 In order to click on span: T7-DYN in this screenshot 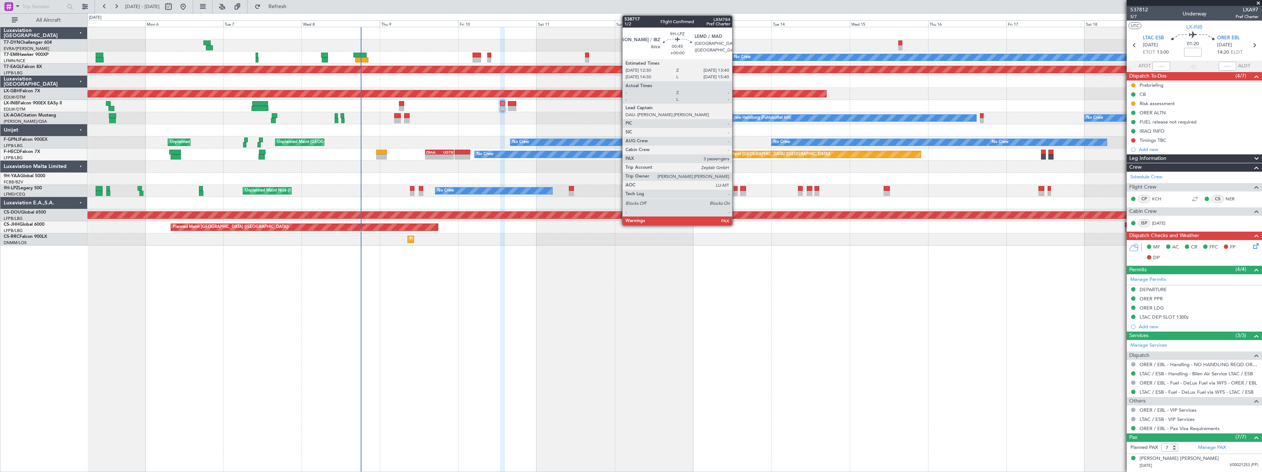, I will do `click(12, 43)`.